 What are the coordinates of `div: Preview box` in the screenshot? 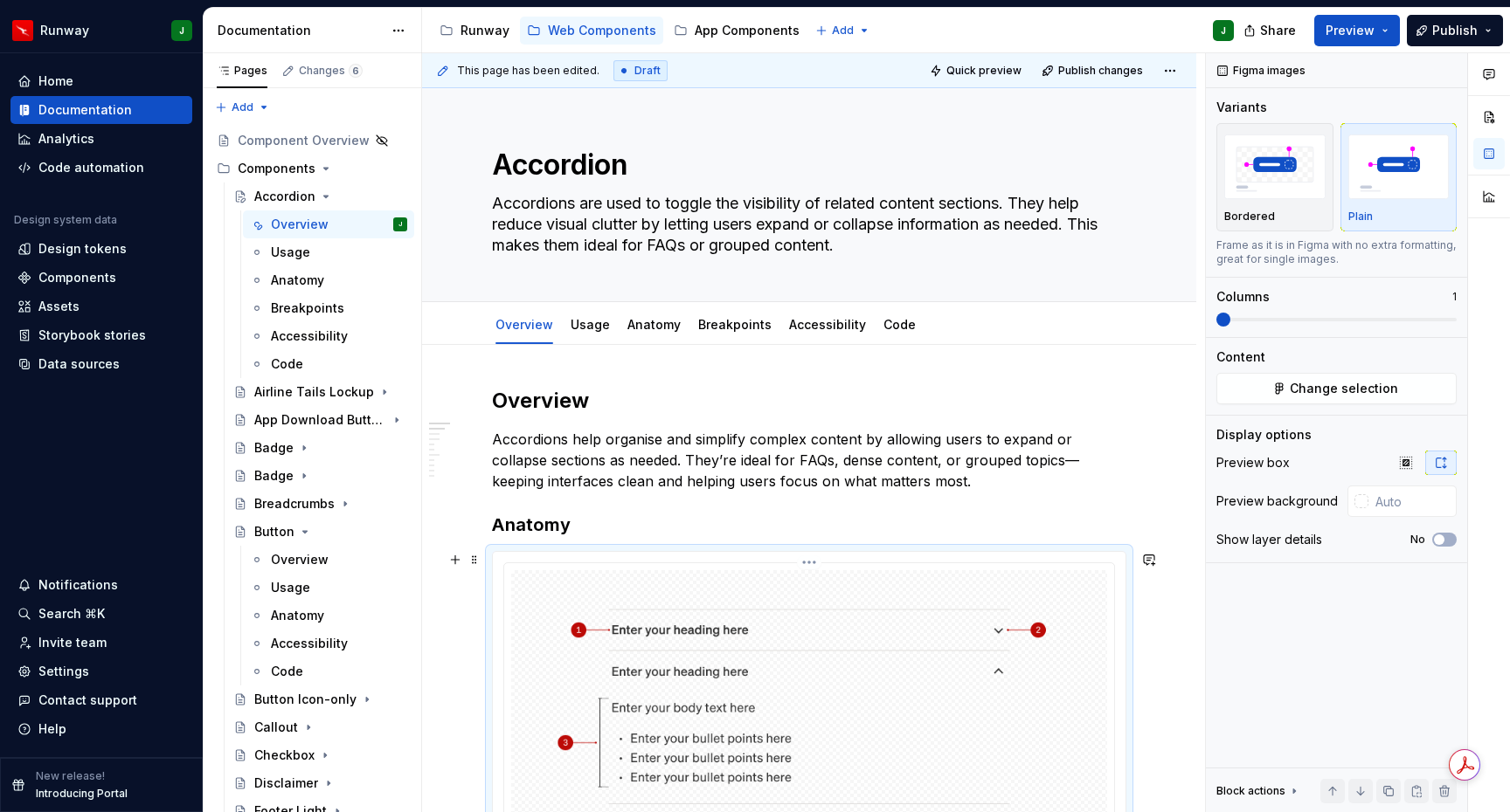 It's located at (1253, 463).